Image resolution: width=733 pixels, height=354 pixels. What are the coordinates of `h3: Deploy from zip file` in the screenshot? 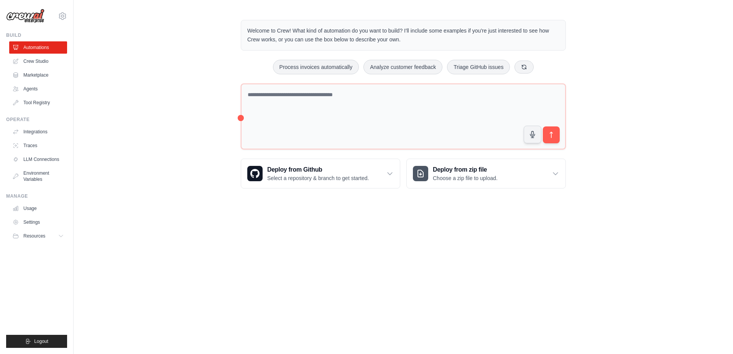 It's located at (465, 170).